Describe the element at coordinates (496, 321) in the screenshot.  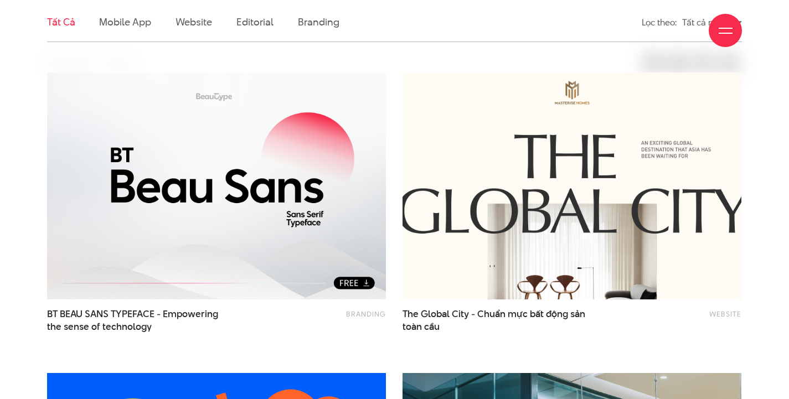
I see `a: The Global City - Chuẩn mực bất động sảntoàn cầu` at that location.